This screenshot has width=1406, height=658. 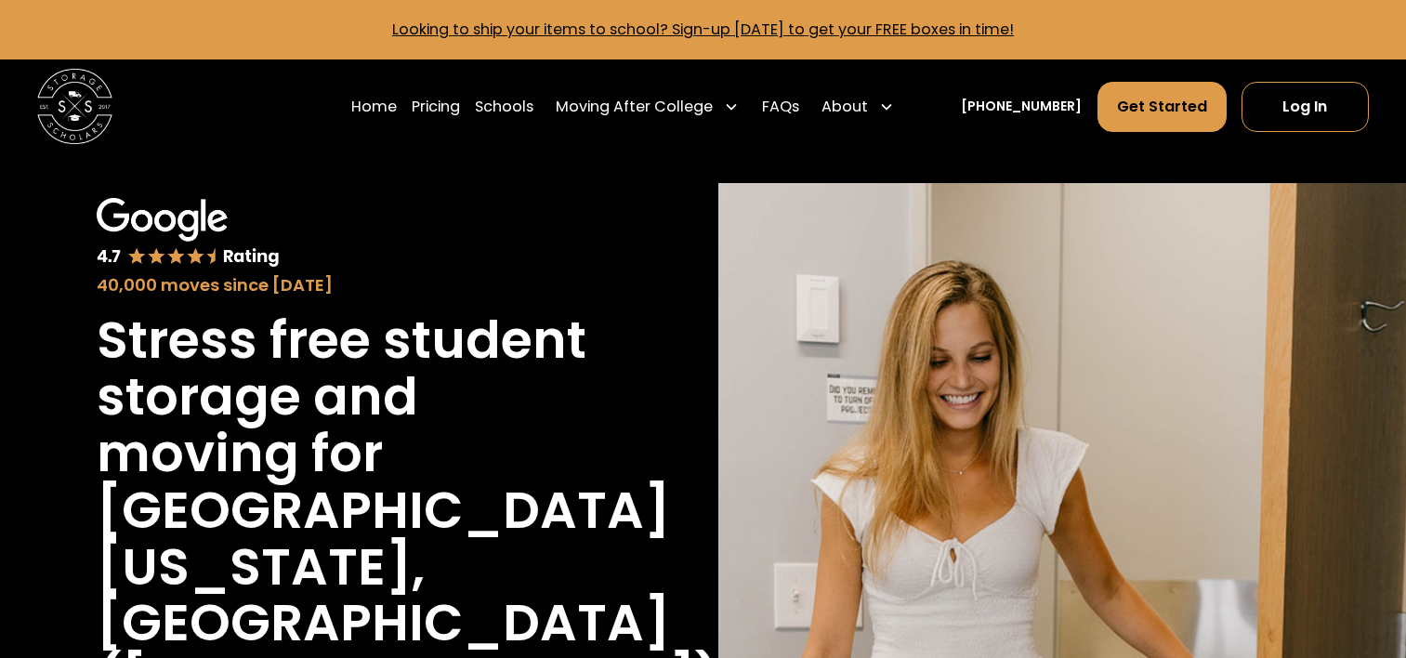 What do you see at coordinates (436, 107) in the screenshot?
I see `a: Pricing` at bounding box center [436, 107].